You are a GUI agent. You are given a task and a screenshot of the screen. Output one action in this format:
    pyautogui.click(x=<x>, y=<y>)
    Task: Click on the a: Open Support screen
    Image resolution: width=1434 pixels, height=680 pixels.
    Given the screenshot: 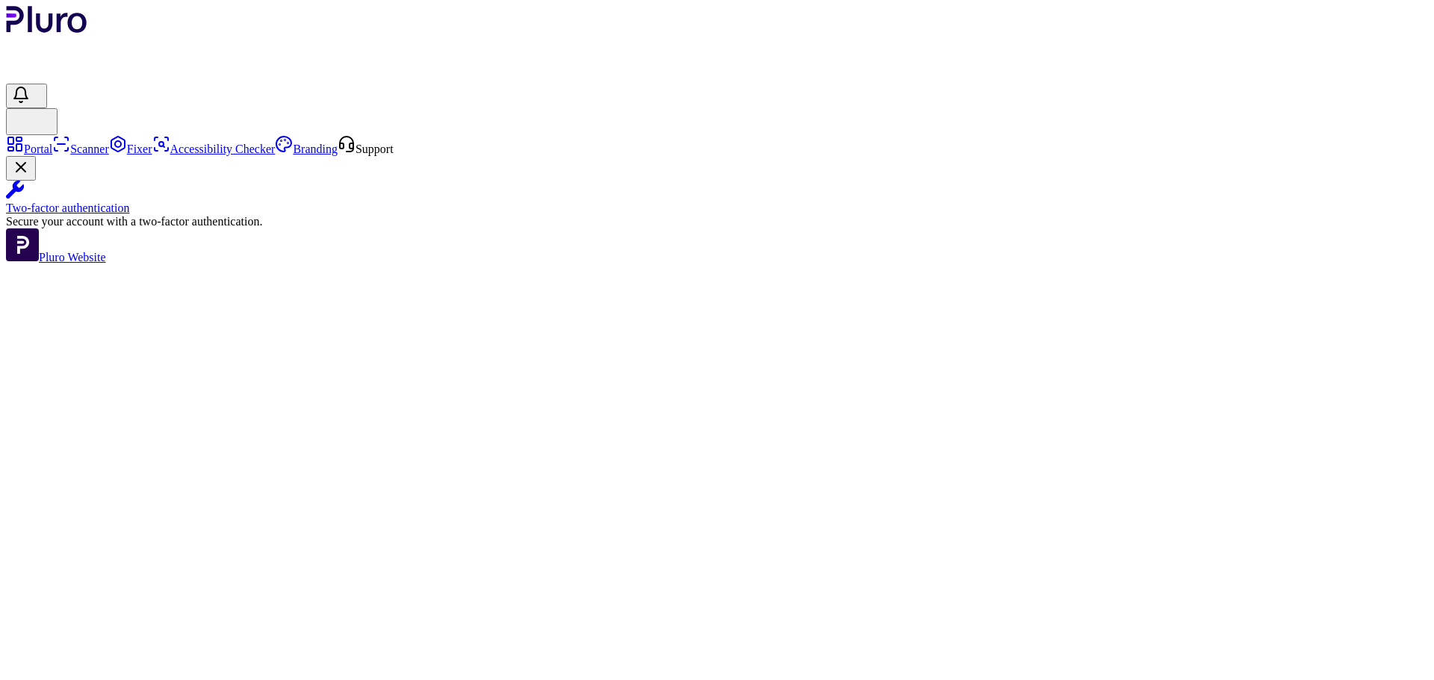 What is the action you would take?
    pyautogui.click(x=365, y=149)
    